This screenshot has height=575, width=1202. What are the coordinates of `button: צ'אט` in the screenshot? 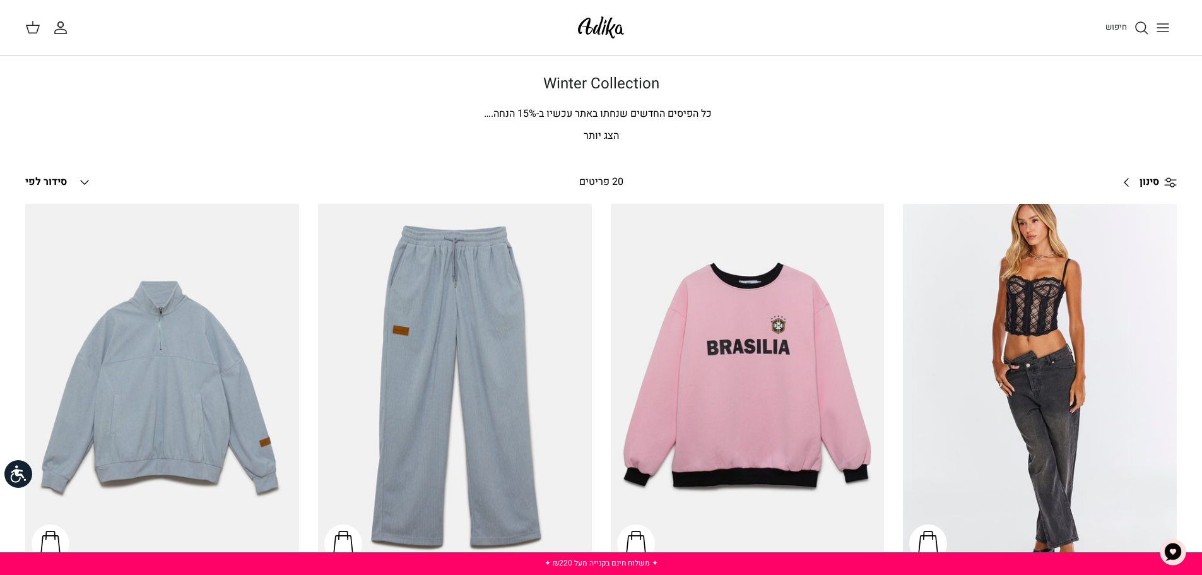 It's located at (1173, 552).